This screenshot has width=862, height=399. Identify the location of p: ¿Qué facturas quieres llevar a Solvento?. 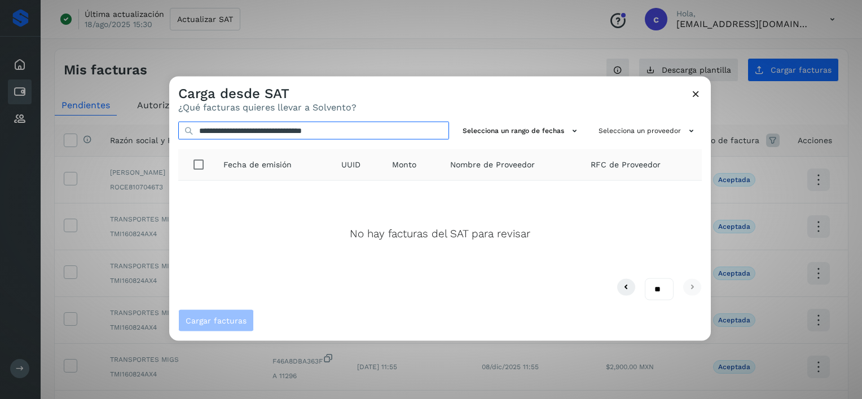
(267, 107).